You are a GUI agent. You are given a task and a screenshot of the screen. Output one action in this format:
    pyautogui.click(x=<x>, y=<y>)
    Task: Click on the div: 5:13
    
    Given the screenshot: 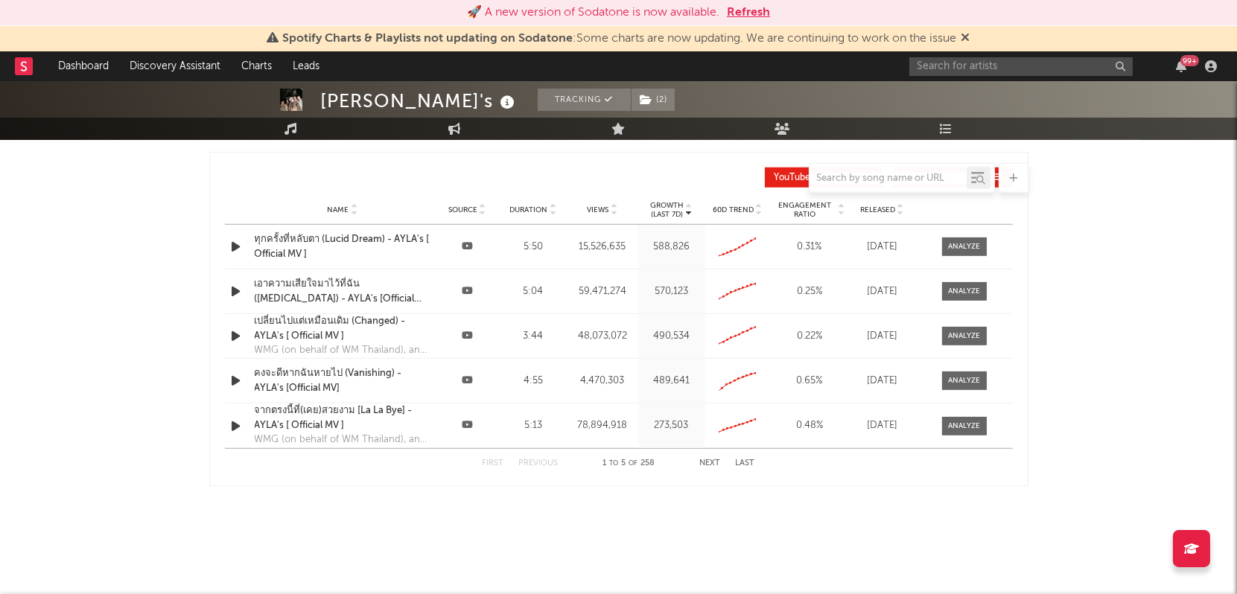 What is the action you would take?
    pyautogui.click(x=533, y=426)
    